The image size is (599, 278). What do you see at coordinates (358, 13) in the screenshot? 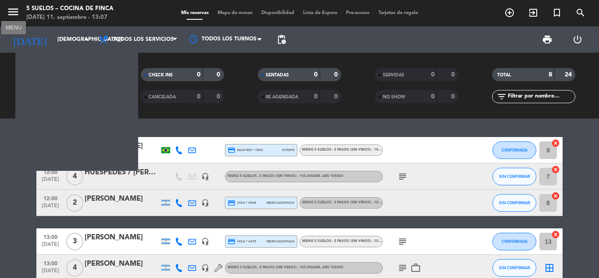
I see `span: Pre-acceso` at bounding box center [358, 13].